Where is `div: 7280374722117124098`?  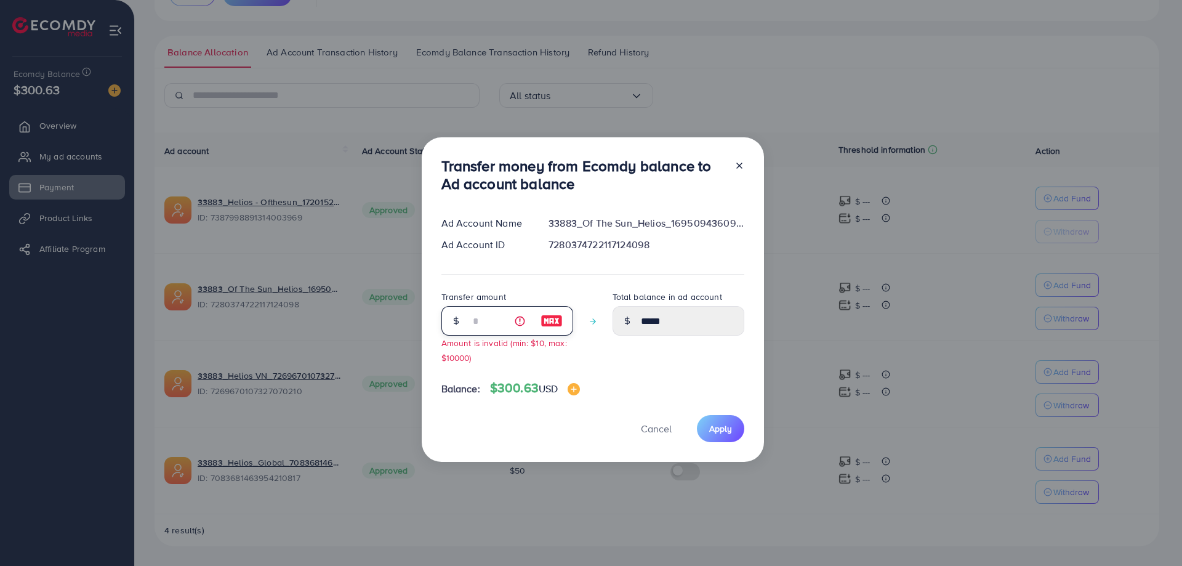
div: 7280374722117124098 is located at coordinates (646, 244).